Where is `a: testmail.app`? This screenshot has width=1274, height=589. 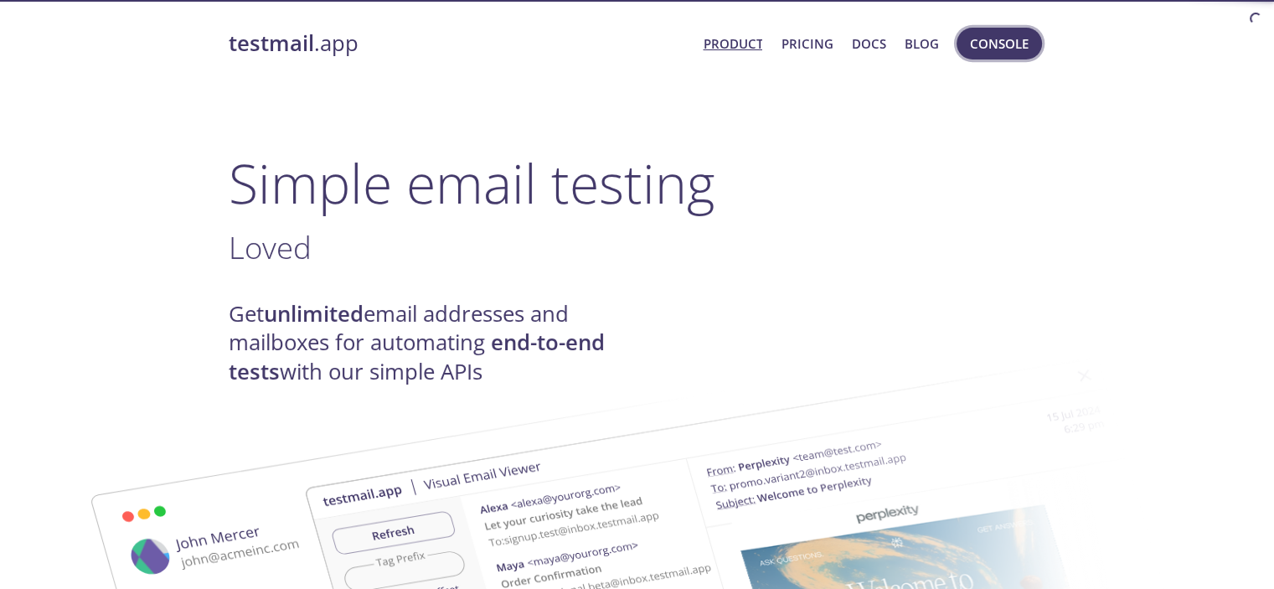
a: testmail.app is located at coordinates (459, 44).